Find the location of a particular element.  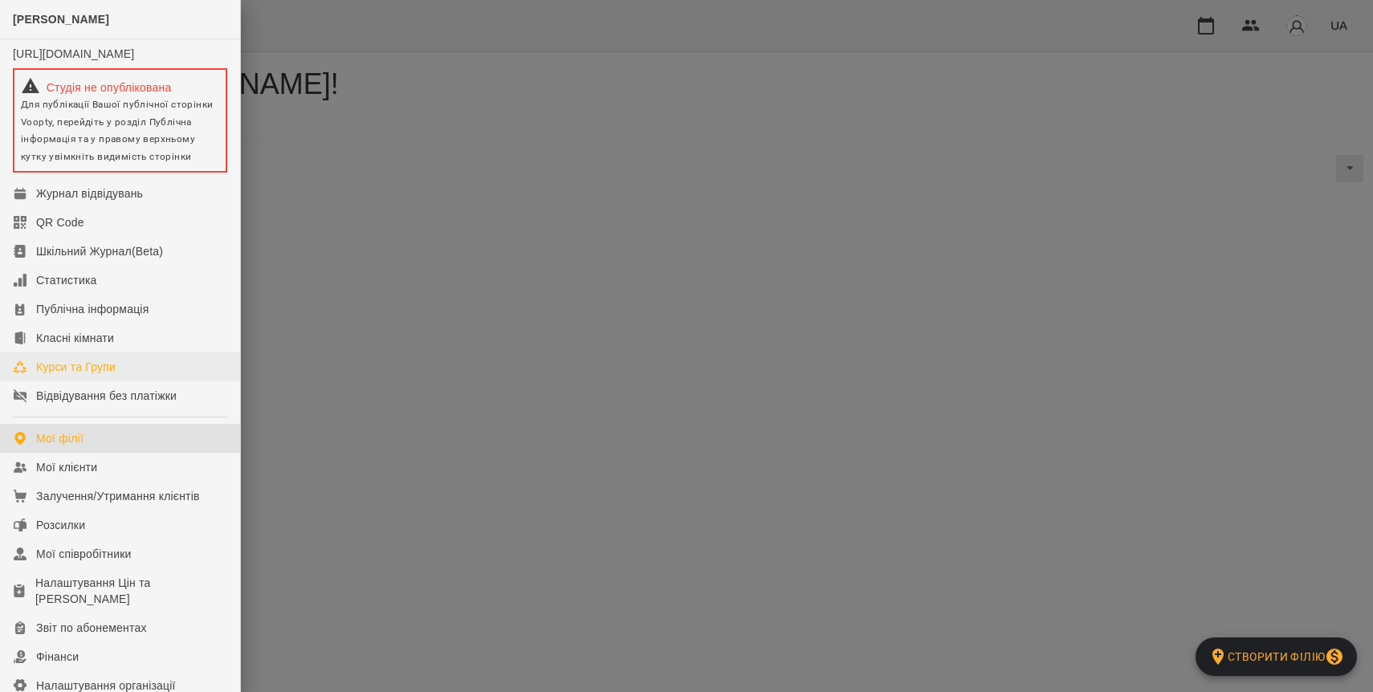

div: Мої співробітники is located at coordinates (84, 554).